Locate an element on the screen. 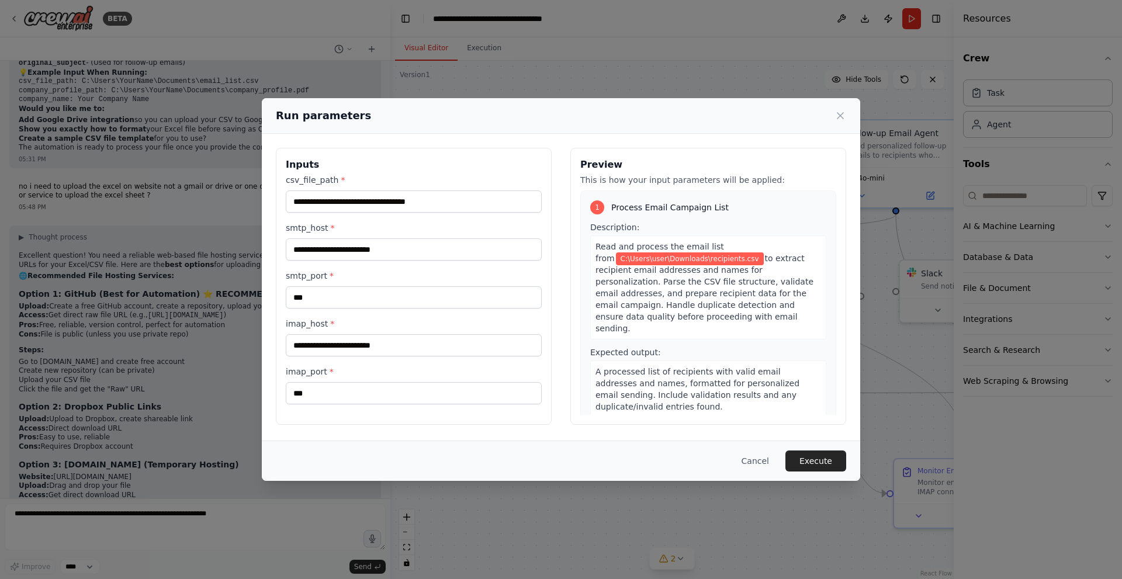 This screenshot has width=1122, height=579. span: to extract recipient email addresses and names for personalization. Parse the CSV file structure,... is located at coordinates (704, 293).